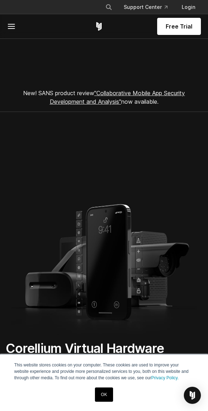 This screenshot has width=208, height=411. Describe the element at coordinates (179, 26) in the screenshot. I see `a: Free Trial` at that location.